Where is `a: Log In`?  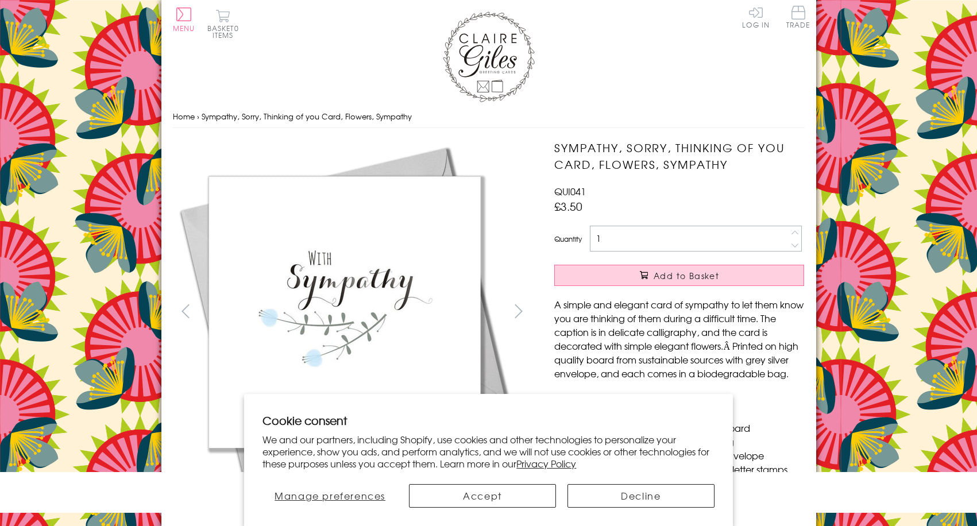
a: Log In is located at coordinates (756, 17).